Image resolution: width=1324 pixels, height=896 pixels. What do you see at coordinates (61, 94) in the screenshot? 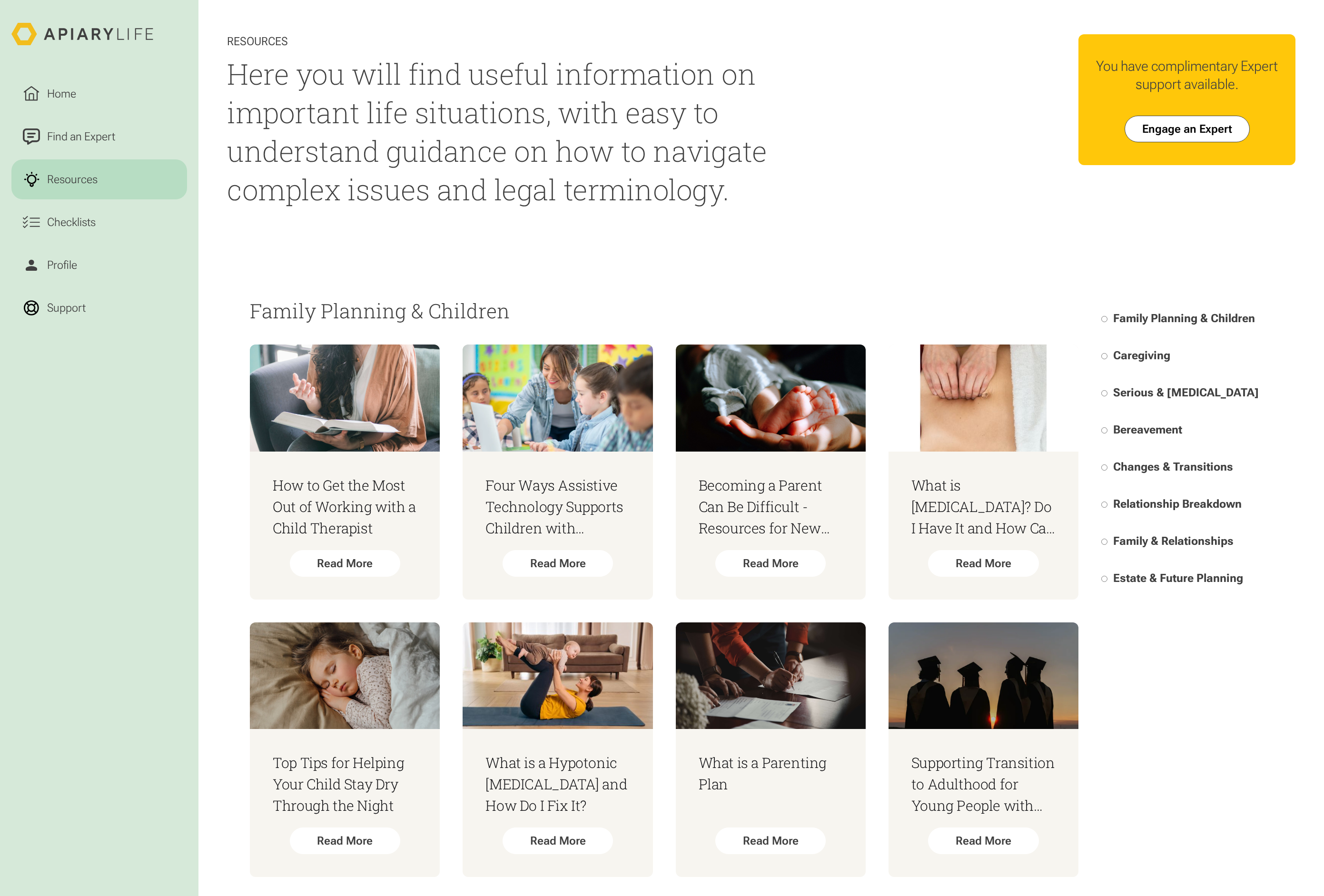
I see `div: Home` at bounding box center [61, 94].